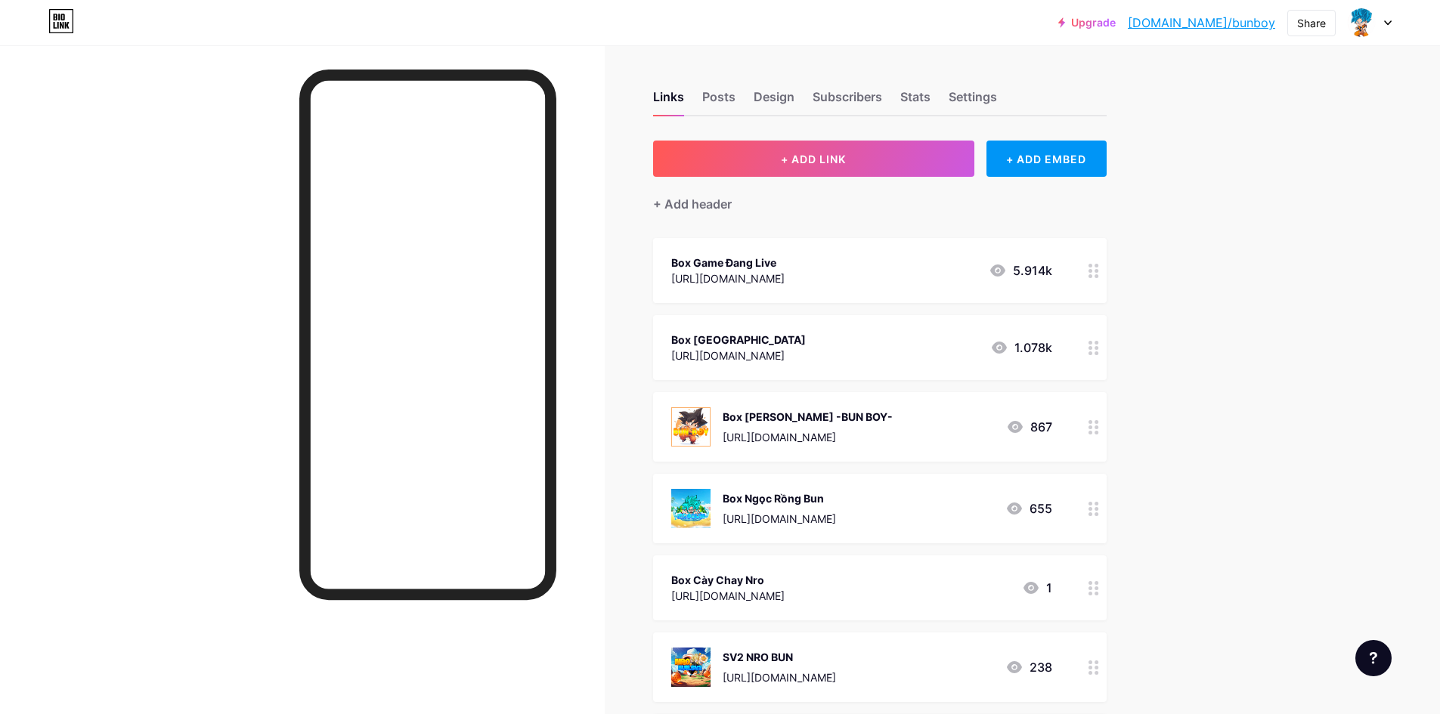 The height and width of the screenshot is (714, 1440). What do you see at coordinates (692, 204) in the screenshot?
I see `div: + Add header` at bounding box center [692, 204].